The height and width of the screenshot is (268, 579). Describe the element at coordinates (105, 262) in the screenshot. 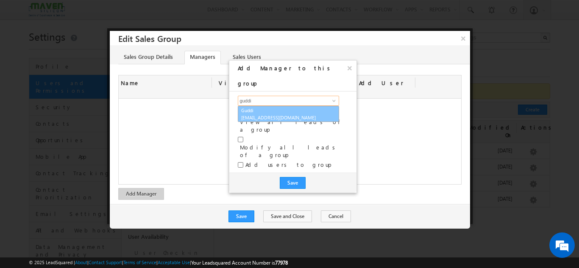

I see `a: Contact Support` at that location.